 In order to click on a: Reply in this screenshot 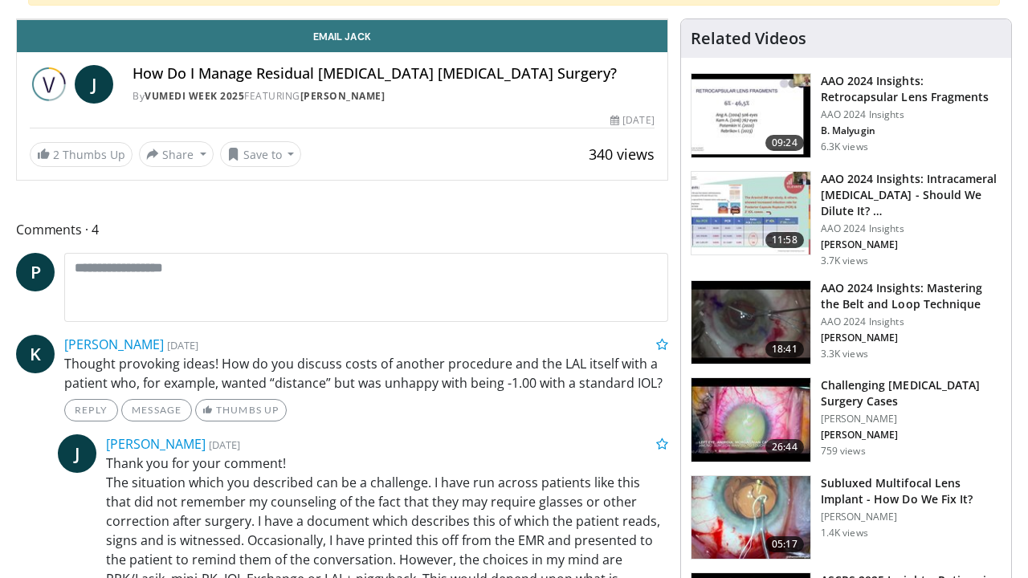, I will do `click(91, 410)`.